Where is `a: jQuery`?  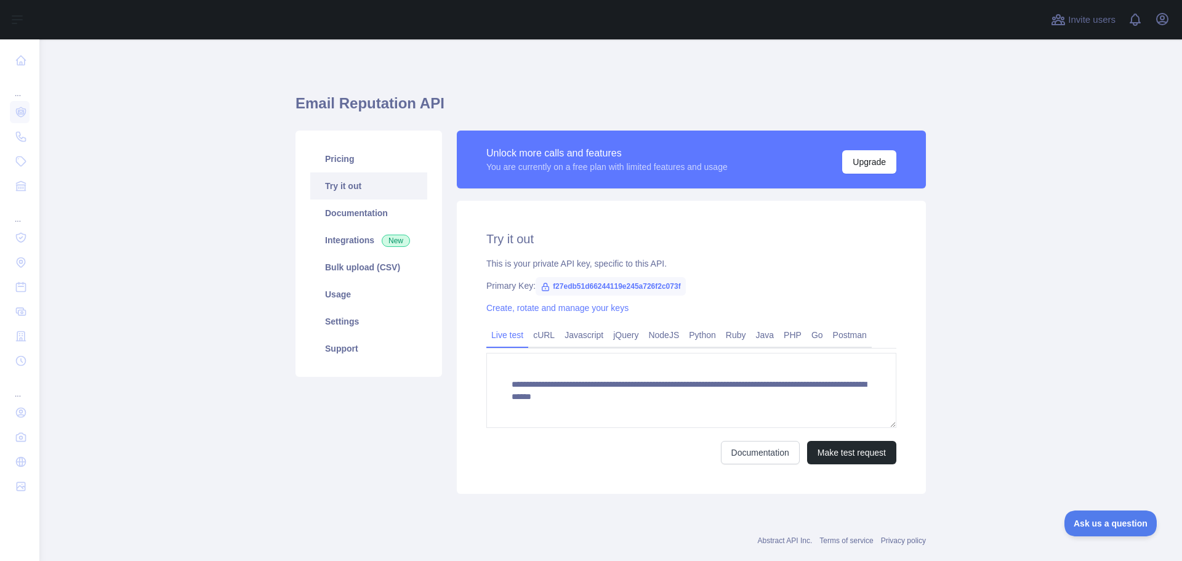 a: jQuery is located at coordinates (626, 335).